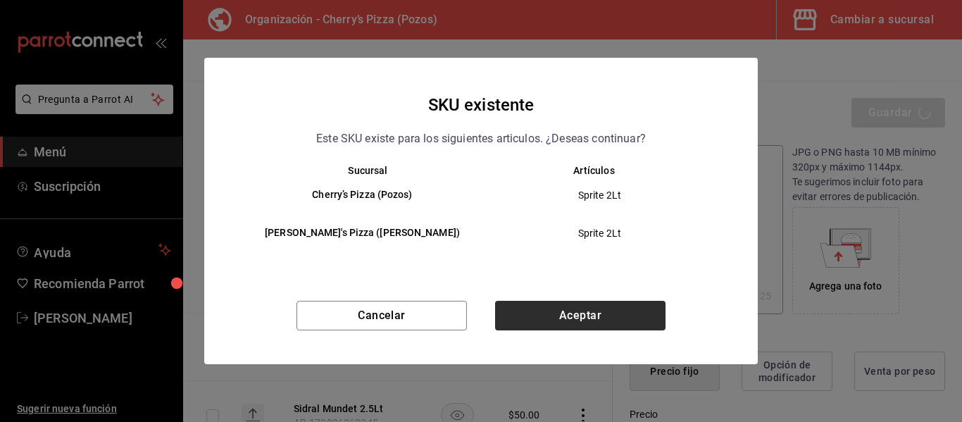  What do you see at coordinates (605, 170) in the screenshot?
I see `th: Artículos` at bounding box center [605, 170].